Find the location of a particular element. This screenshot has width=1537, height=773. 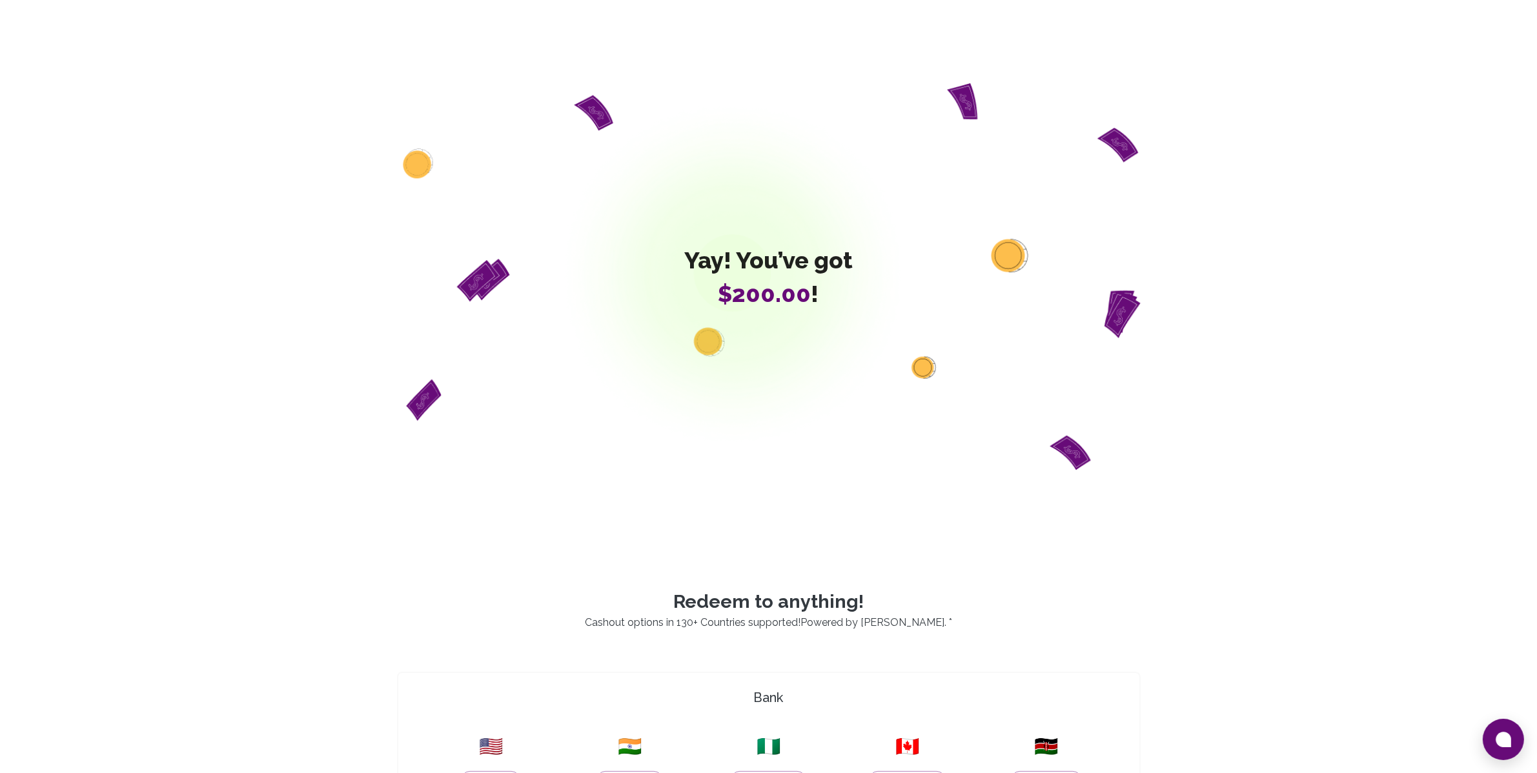

p: Redeem to anything! is located at coordinates (769, 602).